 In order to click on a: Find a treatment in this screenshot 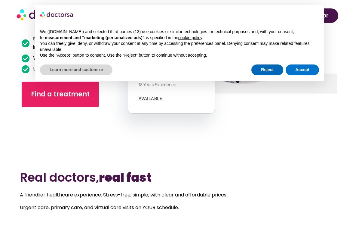, I will do `click(60, 94)`.